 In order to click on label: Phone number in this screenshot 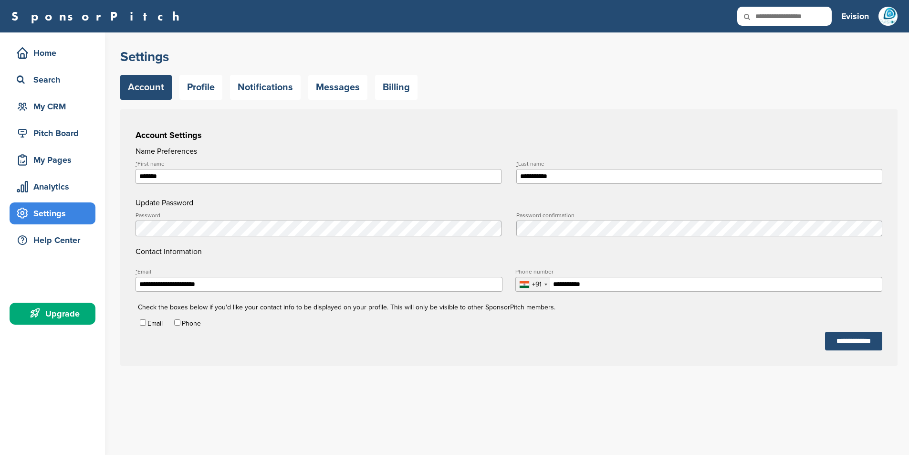, I will do `click(699, 272)`.